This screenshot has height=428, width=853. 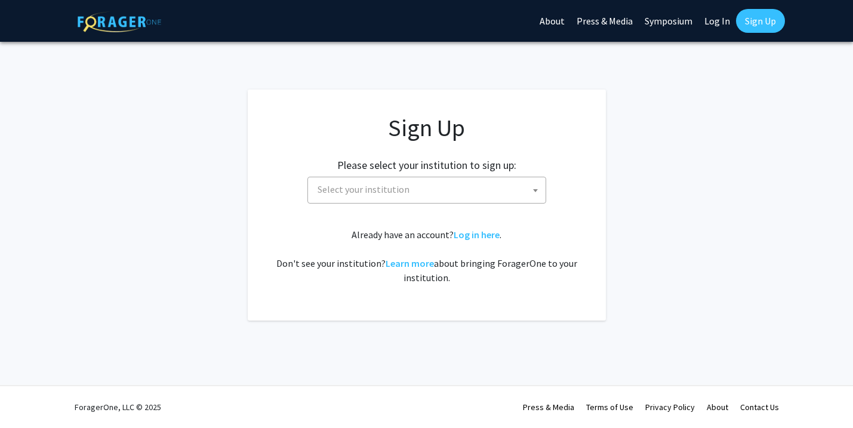 I want to click on a: Contact Us, so click(x=759, y=407).